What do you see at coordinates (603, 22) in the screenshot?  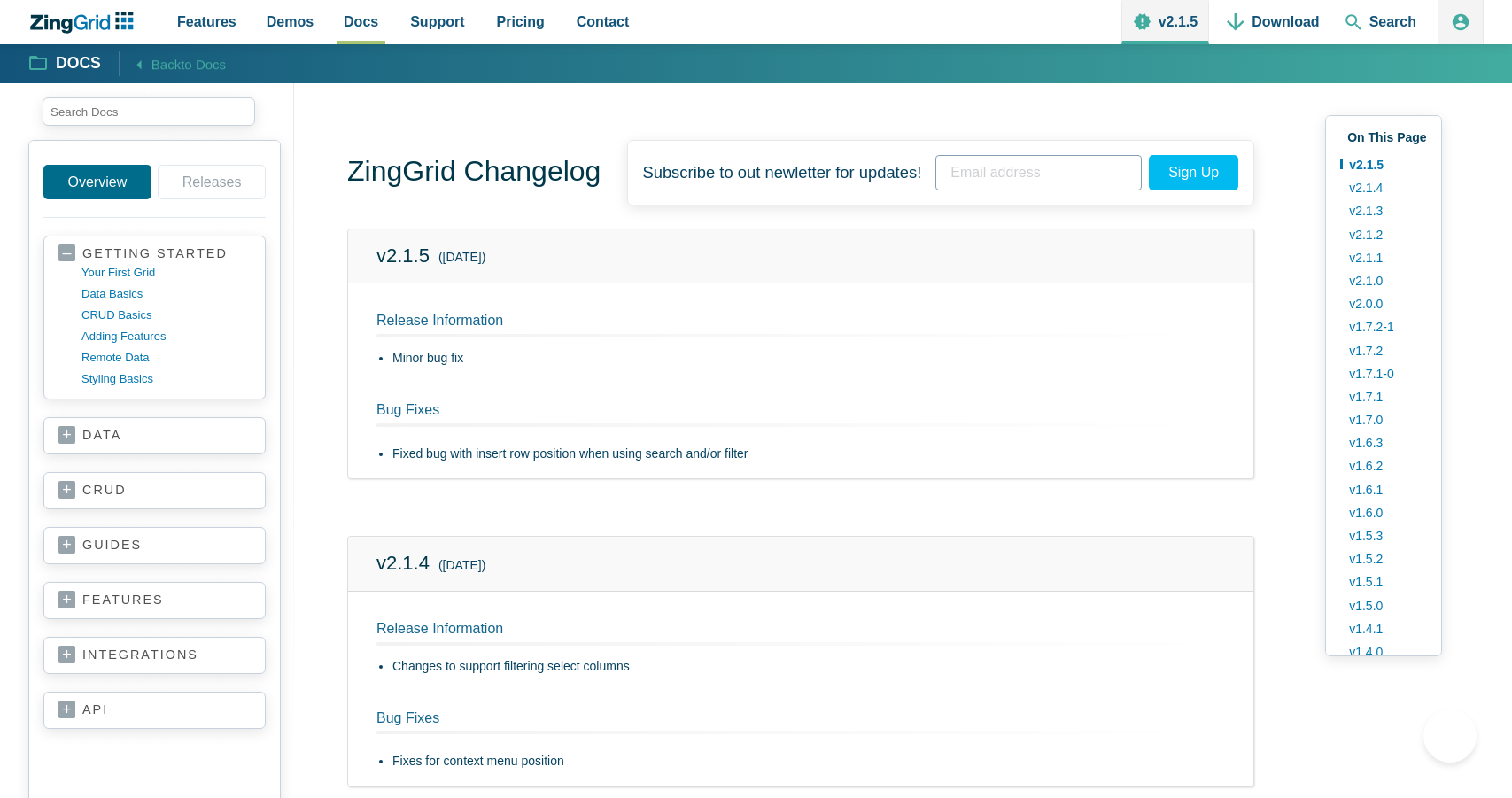 I see `span: Contact` at bounding box center [603, 22].